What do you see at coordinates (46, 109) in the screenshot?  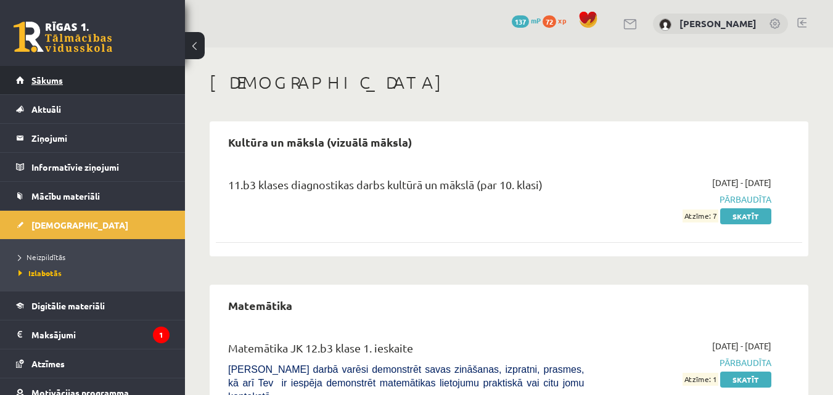 I see `span: Aktuāli` at bounding box center [46, 109].